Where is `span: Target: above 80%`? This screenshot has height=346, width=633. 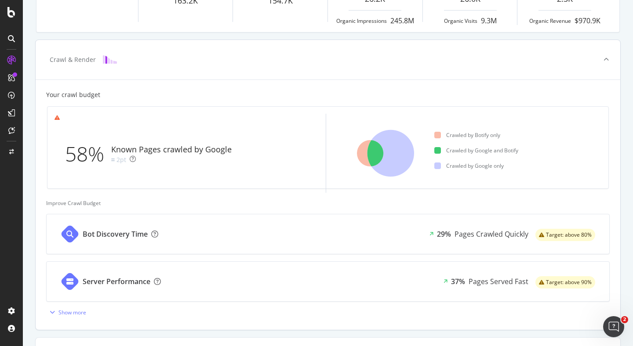 span: Target: above 80% is located at coordinates (569, 235).